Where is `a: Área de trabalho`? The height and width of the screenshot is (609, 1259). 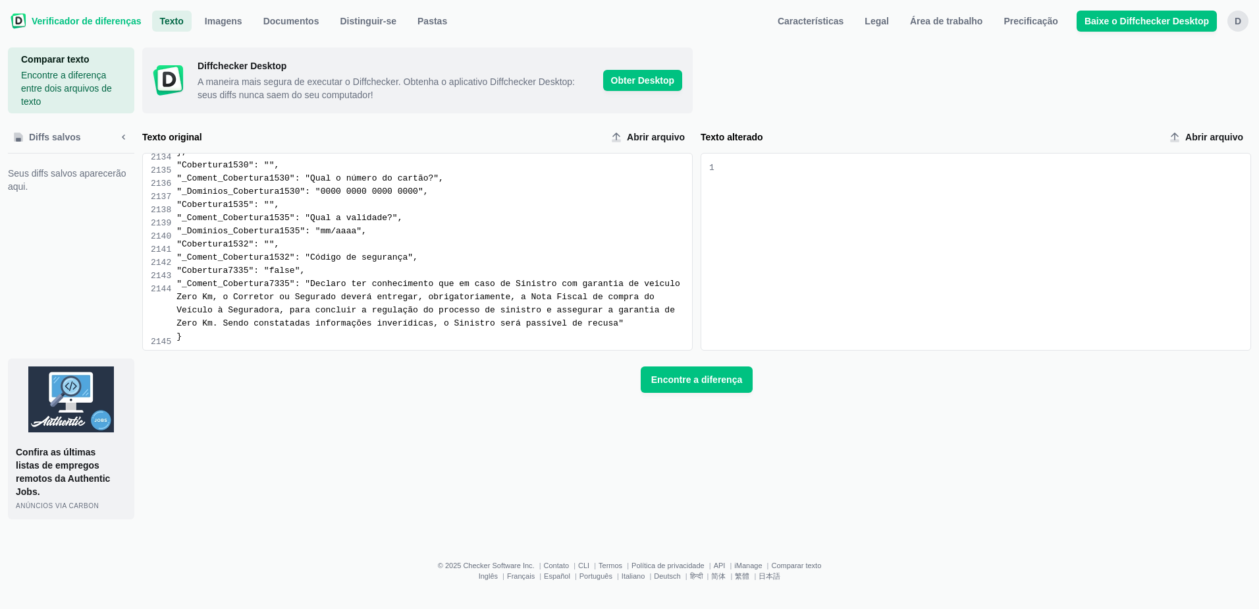
a: Área de trabalho is located at coordinates (946, 21).